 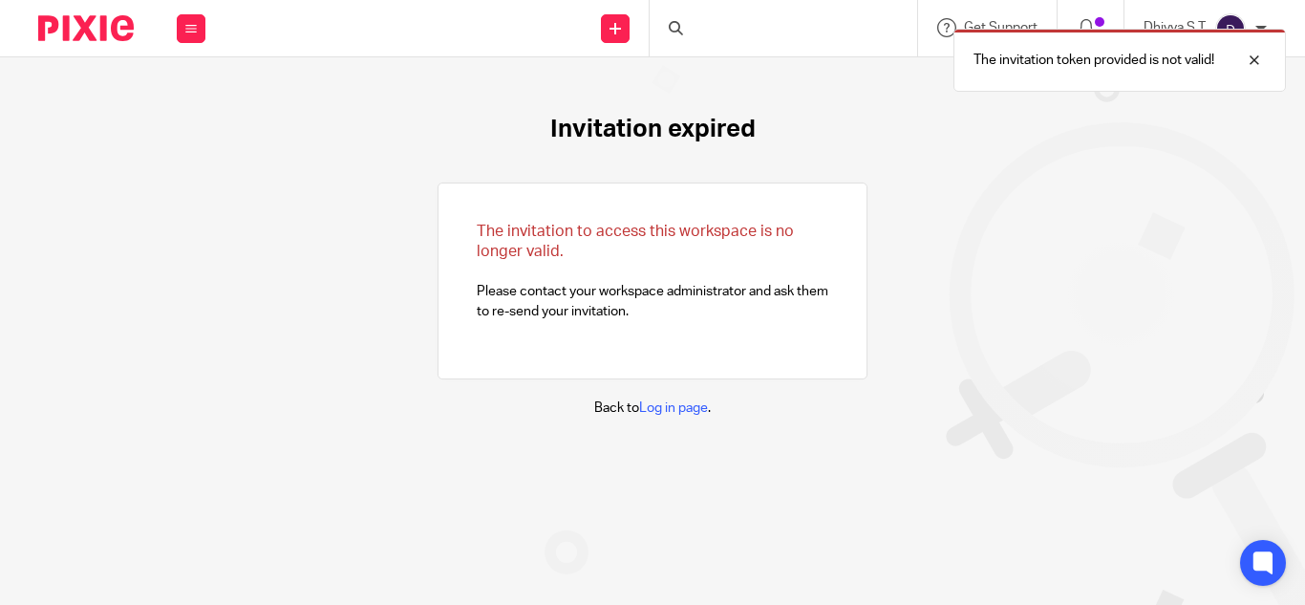 What do you see at coordinates (636, 241) in the screenshot?
I see `span: The invitation to access this workspace is no longer valid.` at bounding box center [636, 241].